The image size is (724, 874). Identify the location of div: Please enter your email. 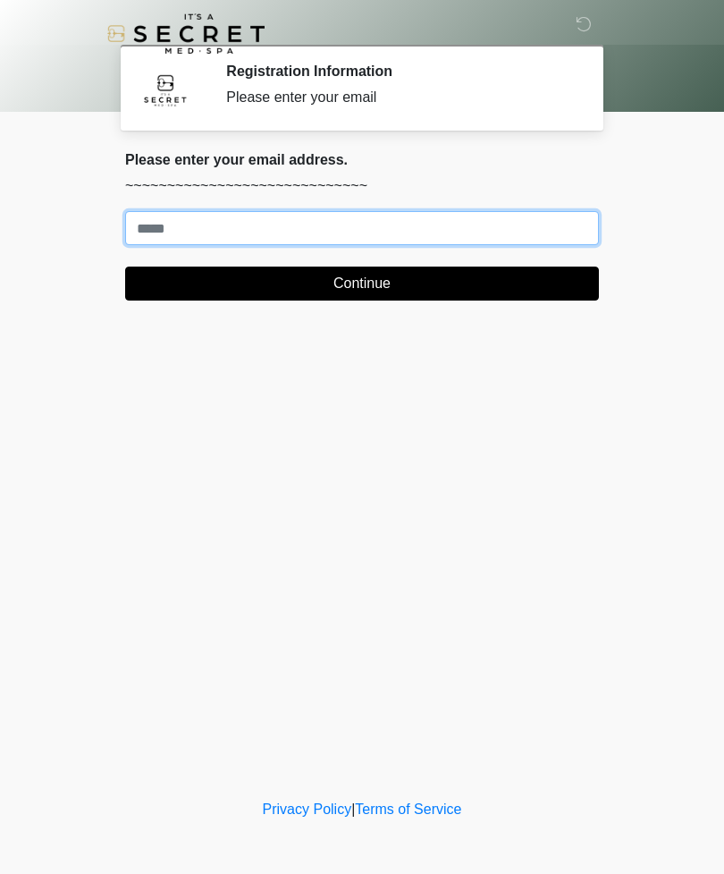
(399, 97).